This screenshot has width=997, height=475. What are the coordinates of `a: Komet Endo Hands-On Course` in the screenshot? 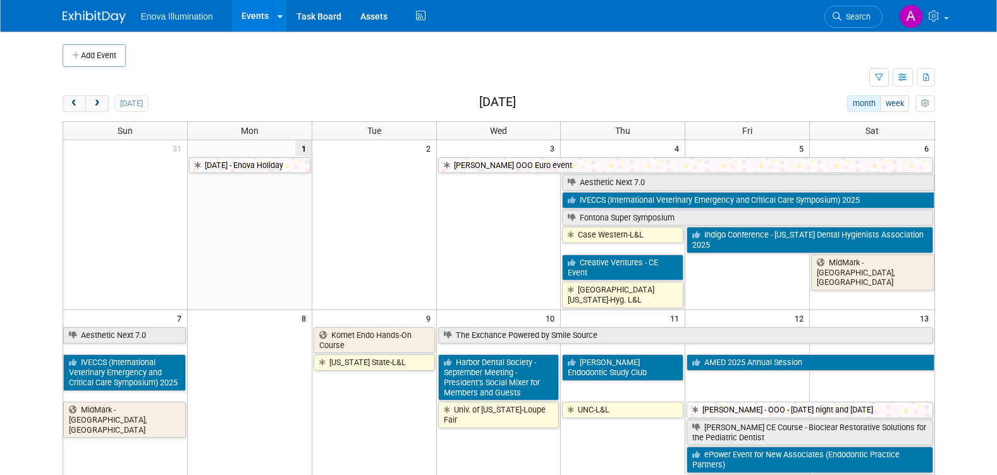 It's located at (374, 340).